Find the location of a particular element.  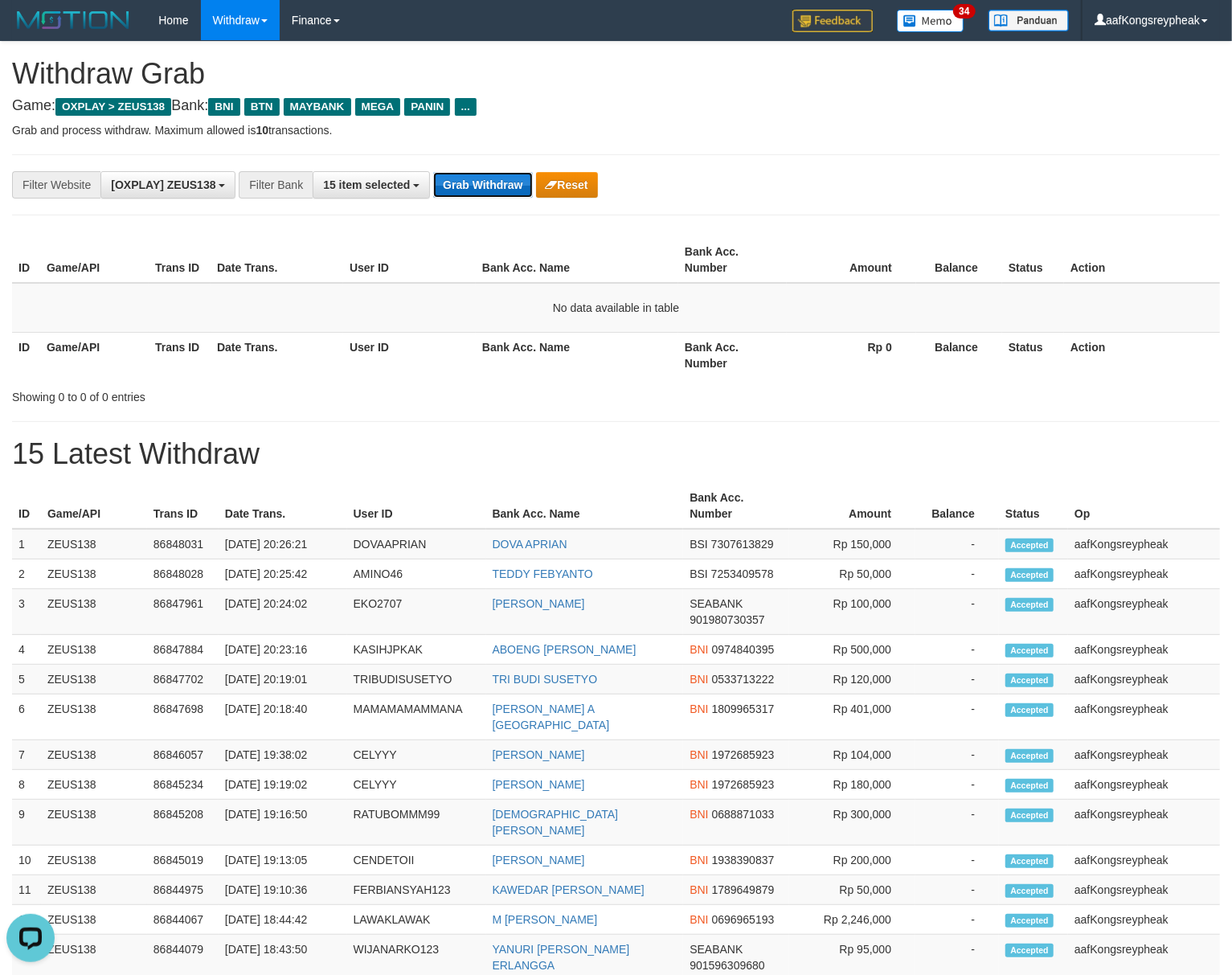

td: EKO2707 is located at coordinates (416, 611).